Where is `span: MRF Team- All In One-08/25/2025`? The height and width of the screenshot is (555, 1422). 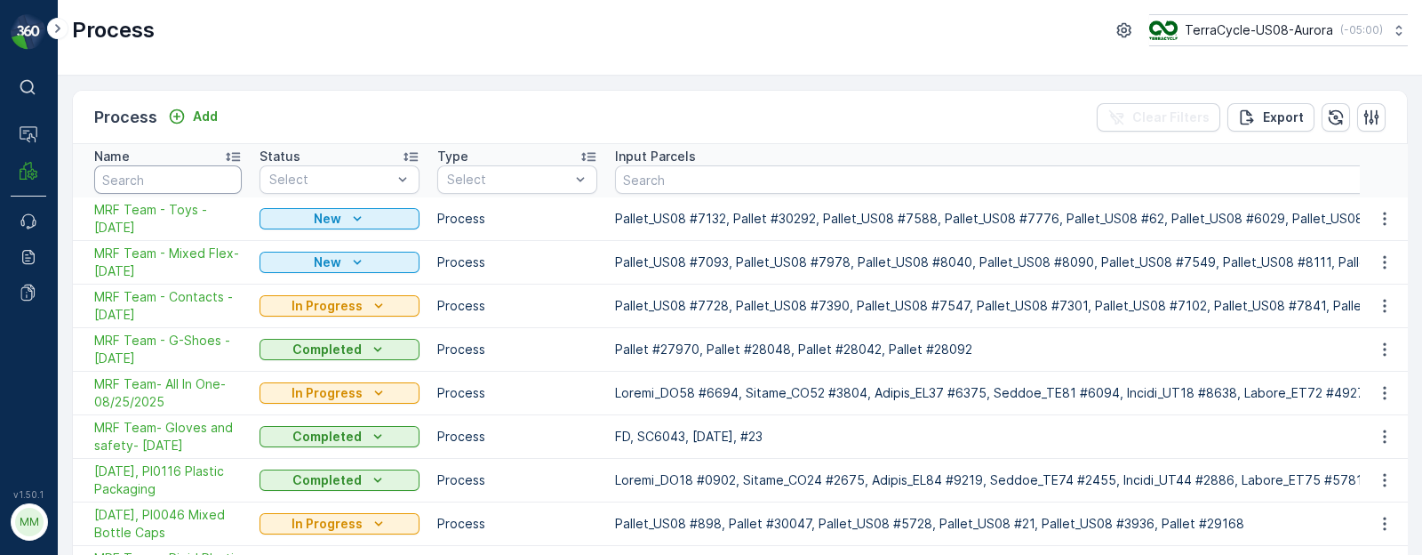 span: MRF Team- All In One-08/25/2025 is located at coordinates (168, 393).